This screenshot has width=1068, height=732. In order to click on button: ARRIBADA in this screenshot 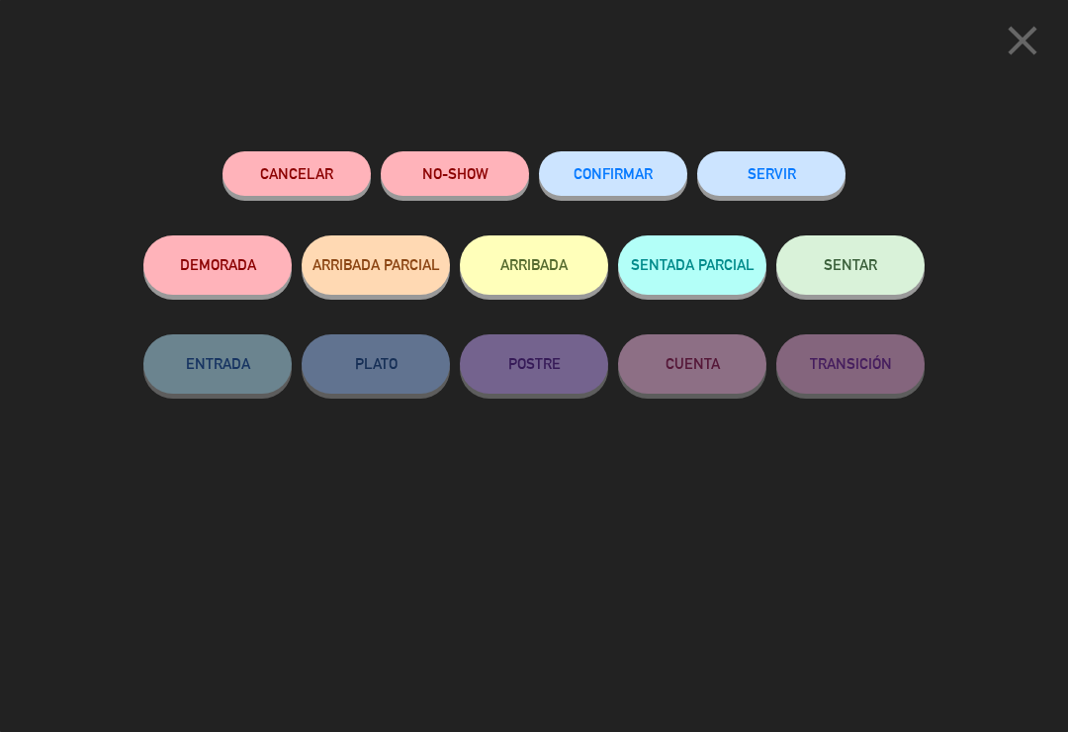, I will do `click(534, 265)`.